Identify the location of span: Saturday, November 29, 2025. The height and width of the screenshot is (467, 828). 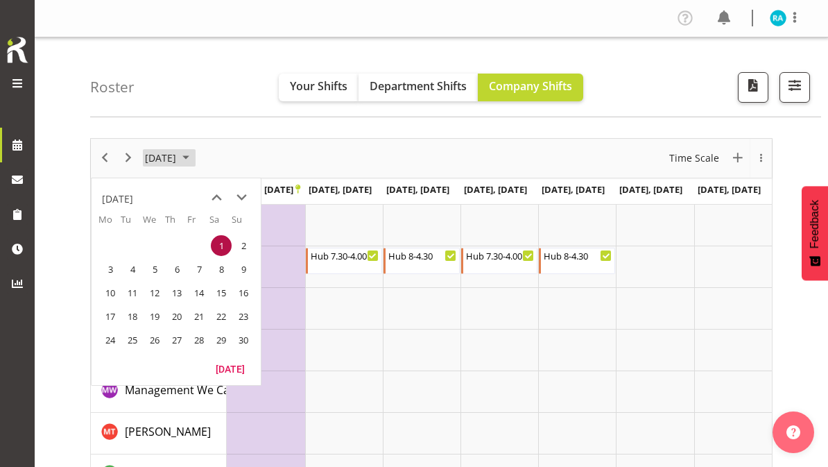
(221, 340).